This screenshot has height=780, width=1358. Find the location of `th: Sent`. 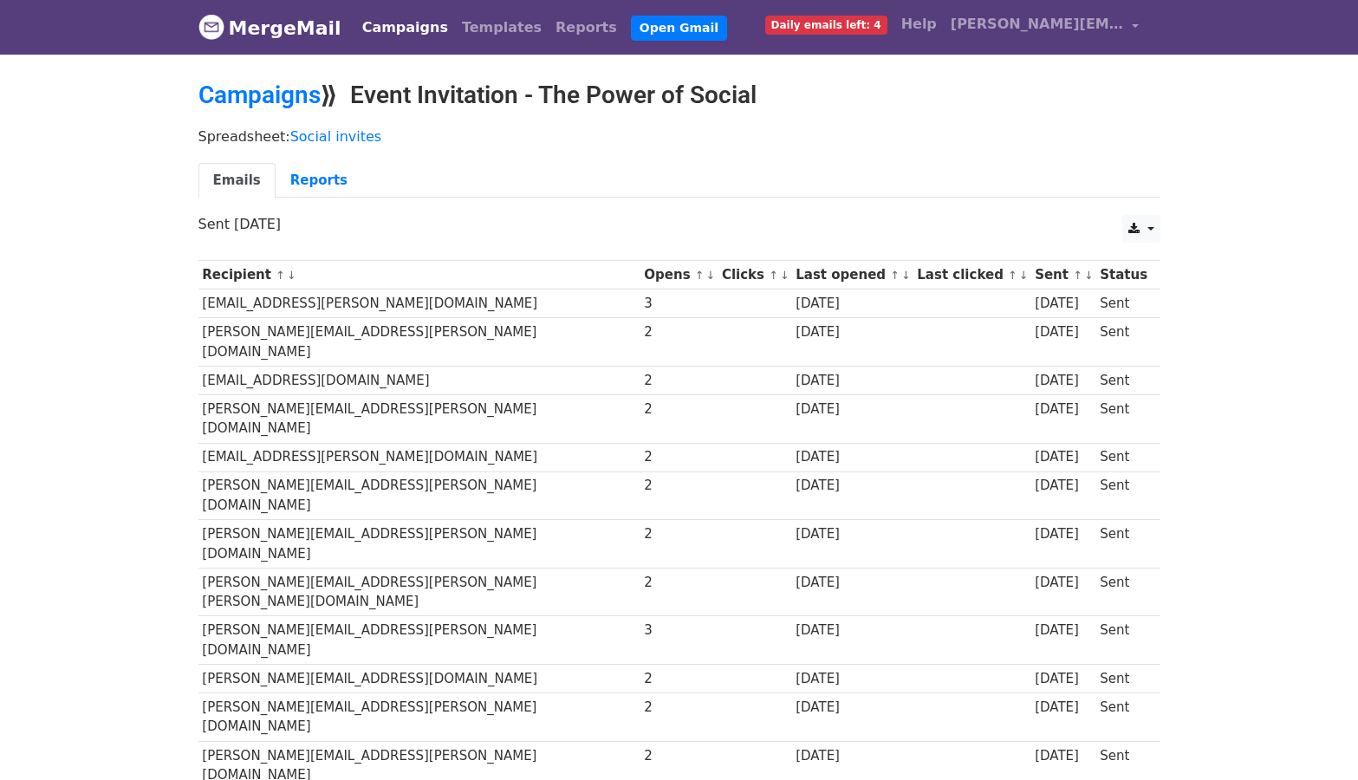

th: Sent is located at coordinates (1062, 275).